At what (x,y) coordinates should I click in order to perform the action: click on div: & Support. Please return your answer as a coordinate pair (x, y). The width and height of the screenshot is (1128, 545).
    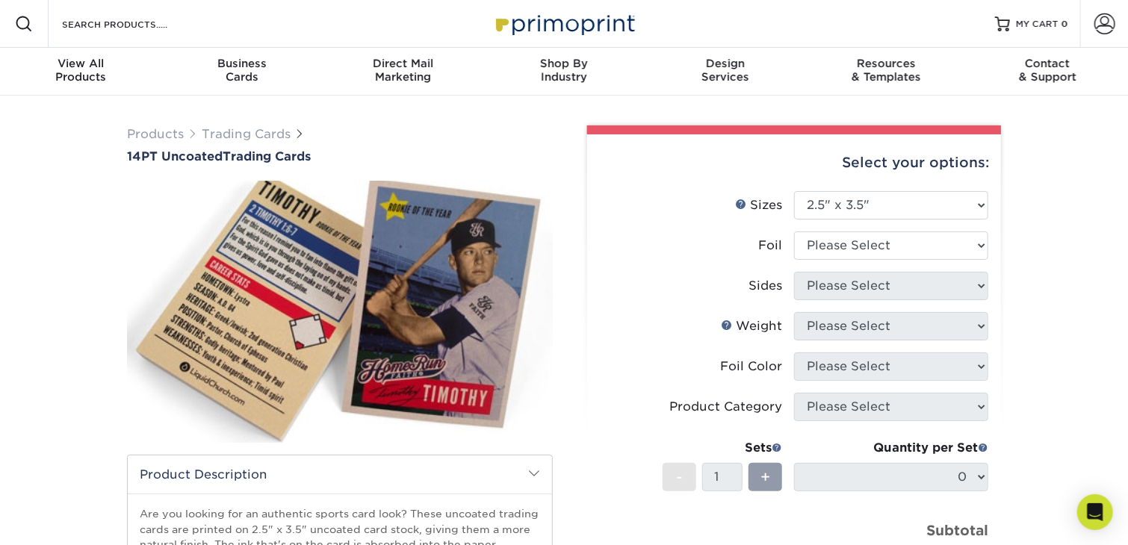
    Looking at the image, I should click on (1047, 70).